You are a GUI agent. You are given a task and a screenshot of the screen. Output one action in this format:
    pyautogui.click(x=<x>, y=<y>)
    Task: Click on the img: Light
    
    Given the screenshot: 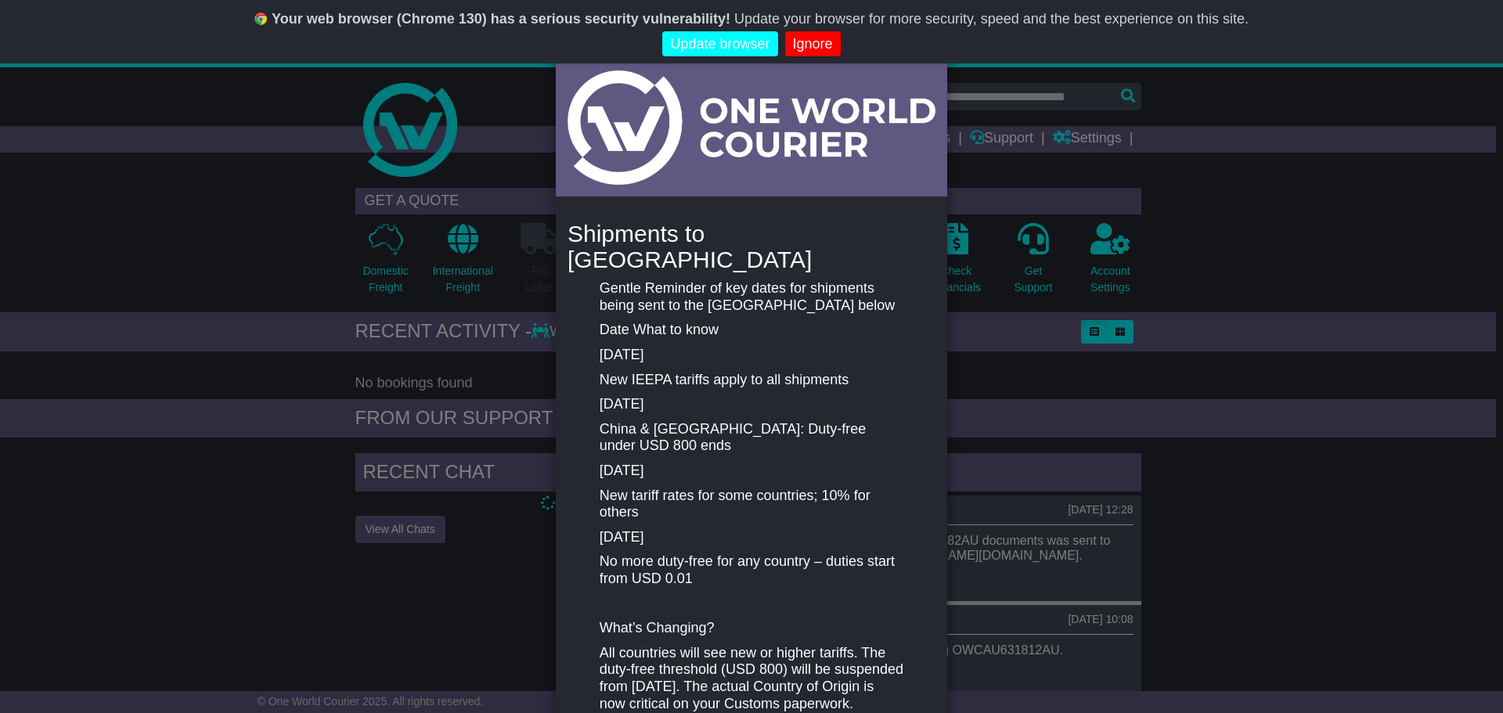 What is the action you would take?
    pyautogui.click(x=751, y=128)
    